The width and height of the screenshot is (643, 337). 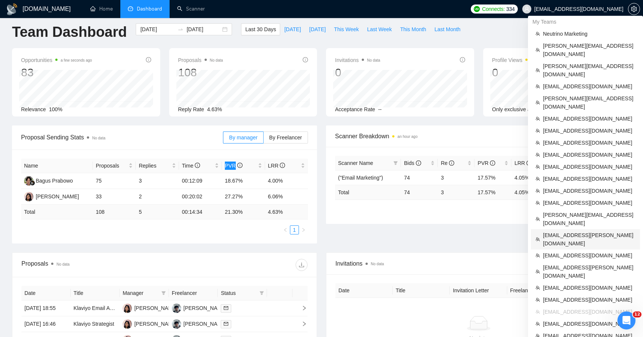 What do you see at coordinates (154, 166) in the screenshot?
I see `span: Replies` at bounding box center [154, 166].